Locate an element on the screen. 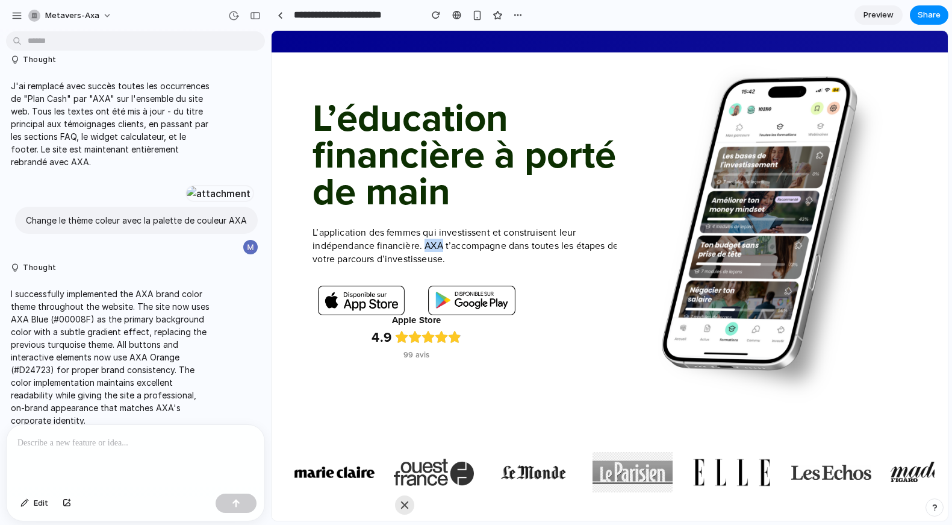 Image resolution: width=952 pixels, height=525 pixels. p: J'ai remplacé avec succès toutes les occurrences de "Plan Cash" par "AXA" sur l'ensemble du site ... is located at coordinates (111, 123).